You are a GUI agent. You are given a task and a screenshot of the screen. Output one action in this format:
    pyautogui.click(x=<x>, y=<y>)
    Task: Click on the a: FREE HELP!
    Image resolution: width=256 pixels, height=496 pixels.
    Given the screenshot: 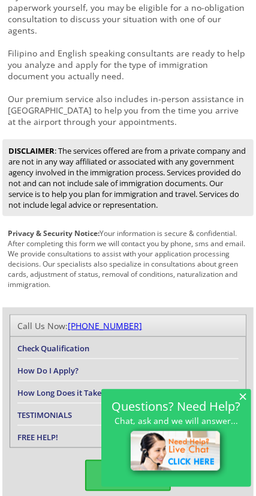 What is the action you would take?
    pyautogui.click(x=38, y=437)
    